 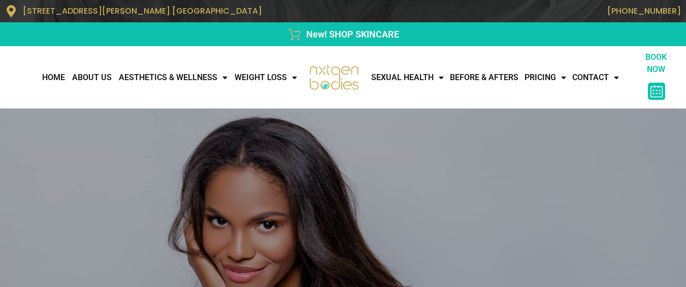 I want to click on a: About Us, so click(x=92, y=78).